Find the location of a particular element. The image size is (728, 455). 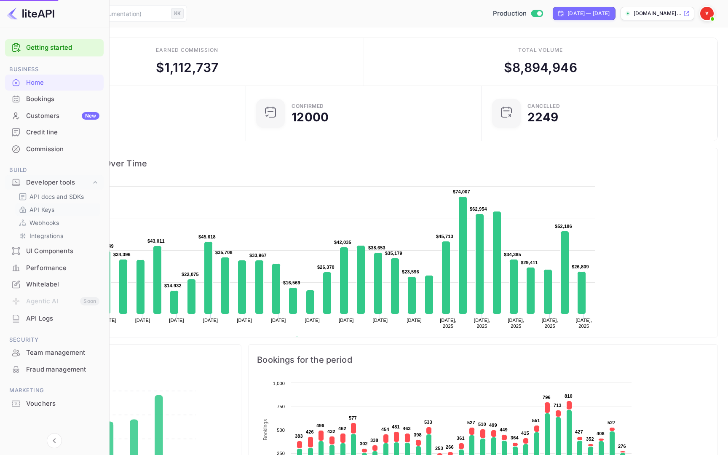

div: $ 1,112,737 is located at coordinates (187, 67).